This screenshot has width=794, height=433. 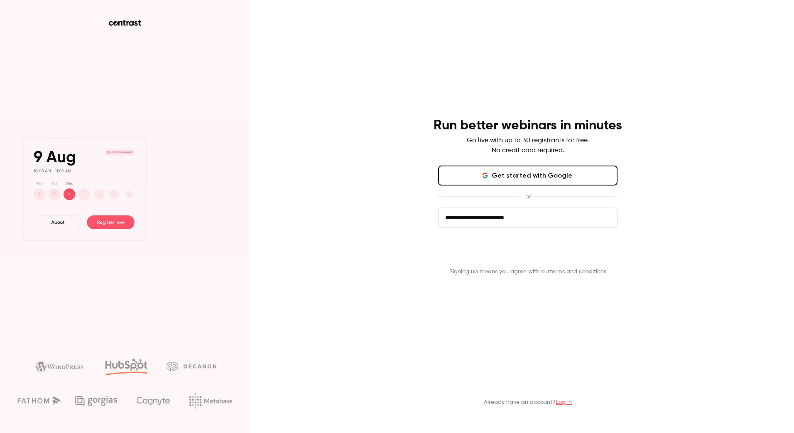 What do you see at coordinates (528, 145) in the screenshot?
I see `p: Go live with up to 30 registrants for free. No credit card required.` at bounding box center [528, 145].